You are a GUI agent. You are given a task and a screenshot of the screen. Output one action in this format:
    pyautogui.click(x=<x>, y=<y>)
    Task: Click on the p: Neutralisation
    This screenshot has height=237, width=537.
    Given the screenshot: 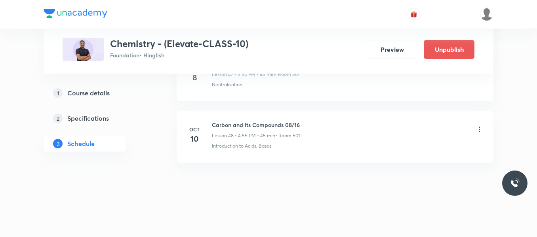 What is the action you would take?
    pyautogui.click(x=227, y=85)
    